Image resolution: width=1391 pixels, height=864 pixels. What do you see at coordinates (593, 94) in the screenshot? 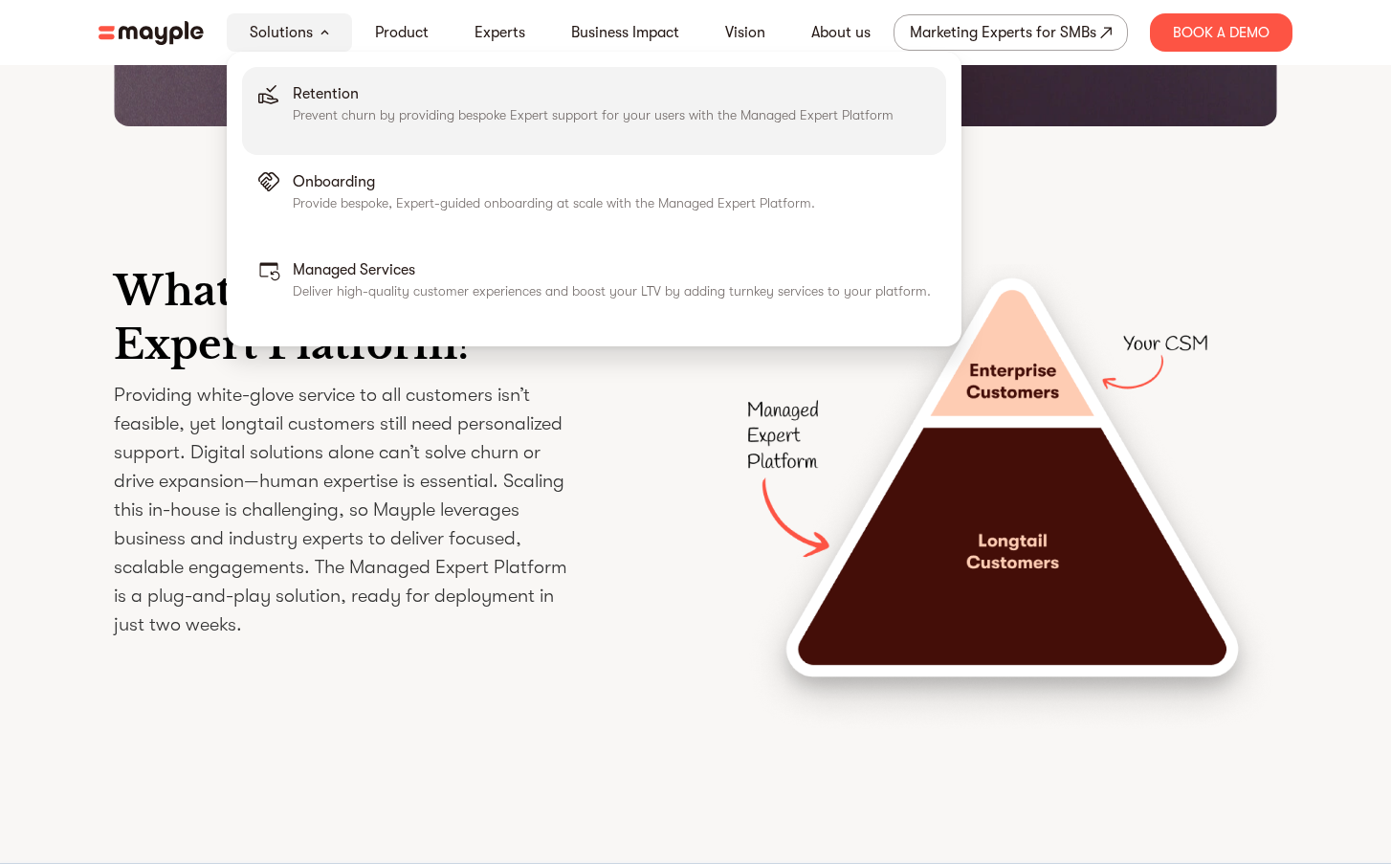
I see `p: Retention` at bounding box center [593, 94].